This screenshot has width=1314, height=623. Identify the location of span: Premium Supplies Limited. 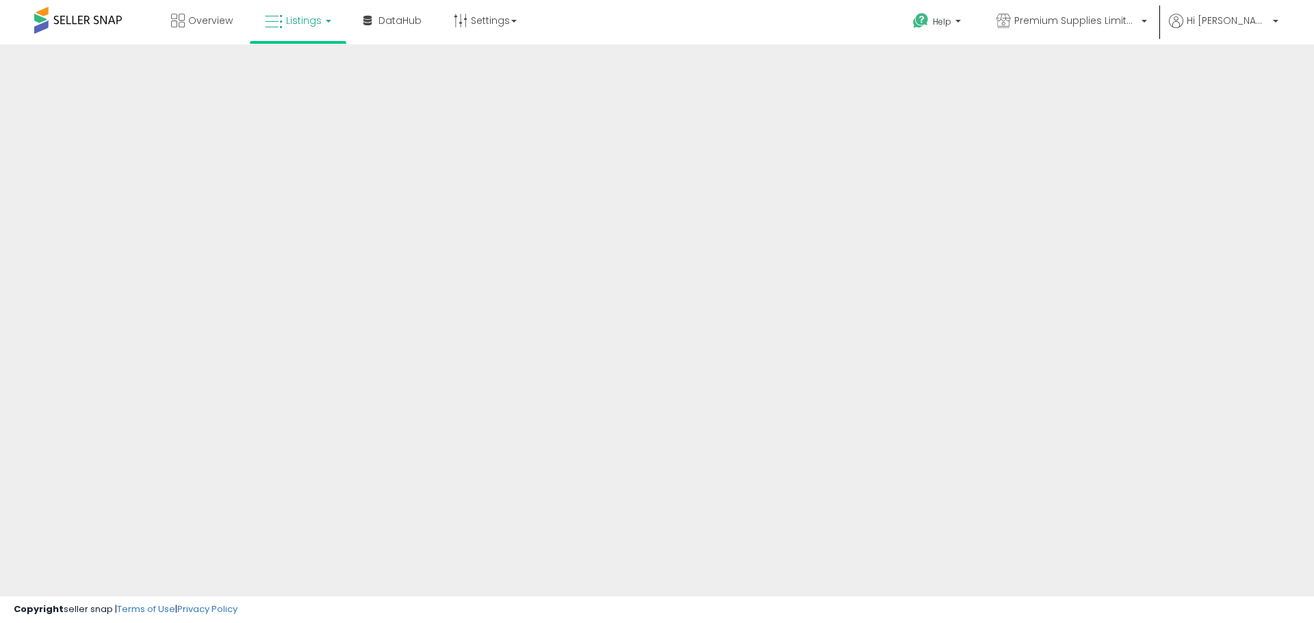
(1076, 21).